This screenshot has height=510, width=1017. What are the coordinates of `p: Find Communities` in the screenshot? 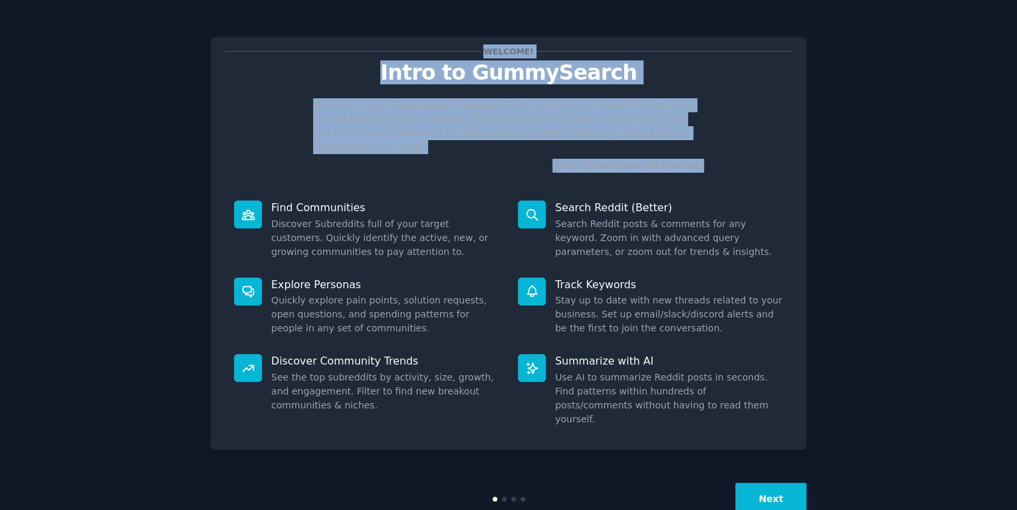 It's located at (385, 207).